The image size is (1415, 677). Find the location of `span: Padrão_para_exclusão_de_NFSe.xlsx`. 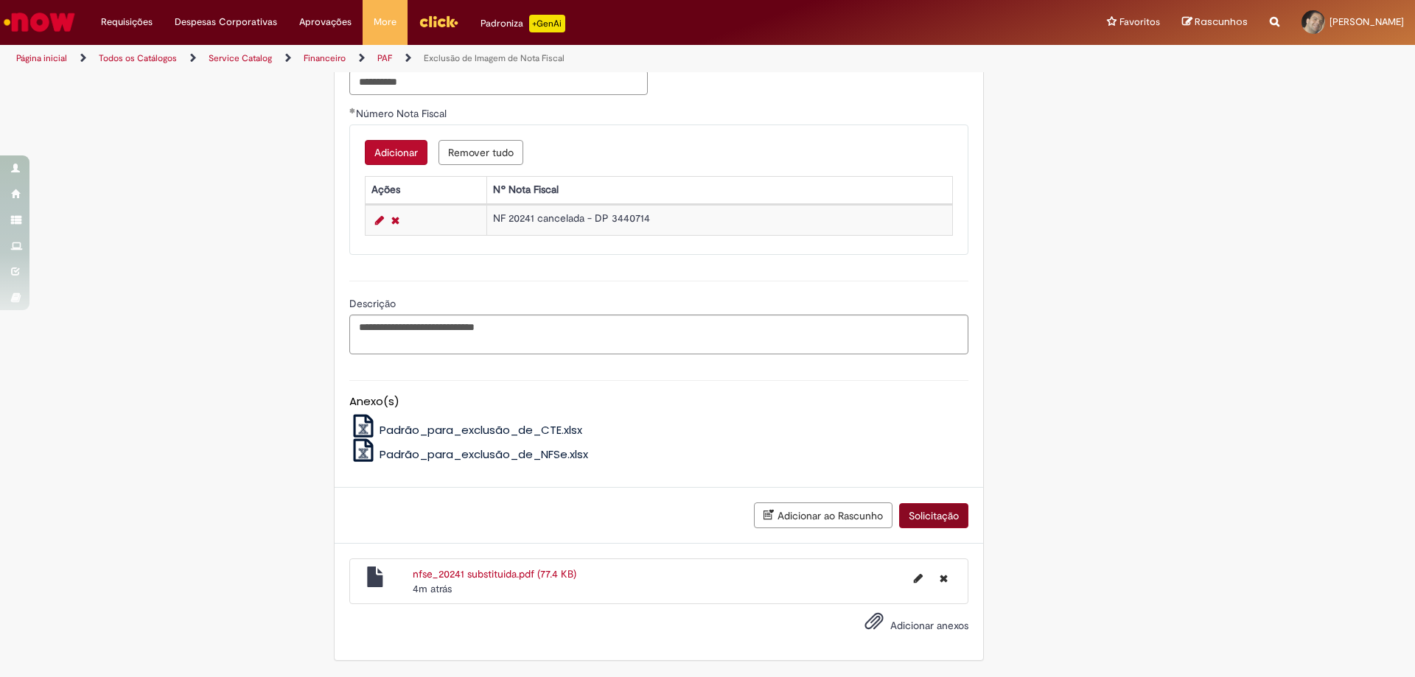

span: Padrão_para_exclusão_de_NFSe.xlsx is located at coordinates (483, 454).